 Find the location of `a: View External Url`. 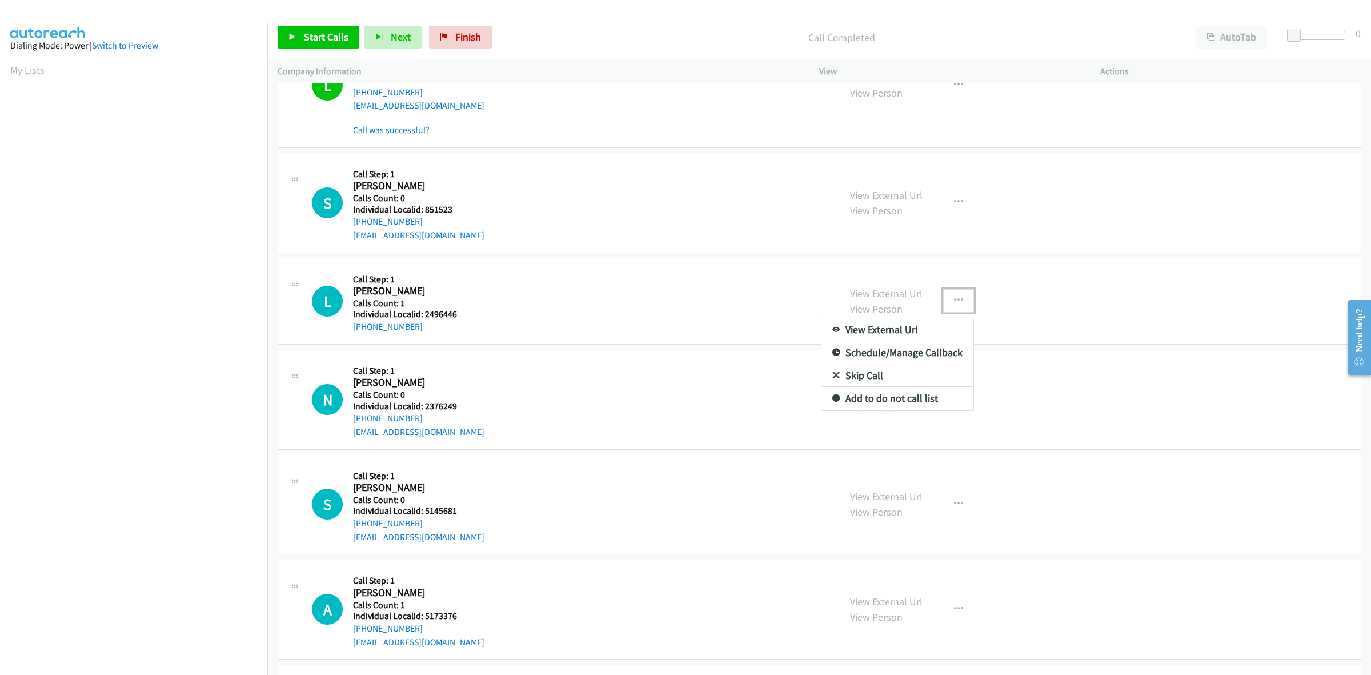

a: View External Url is located at coordinates (897, 330).